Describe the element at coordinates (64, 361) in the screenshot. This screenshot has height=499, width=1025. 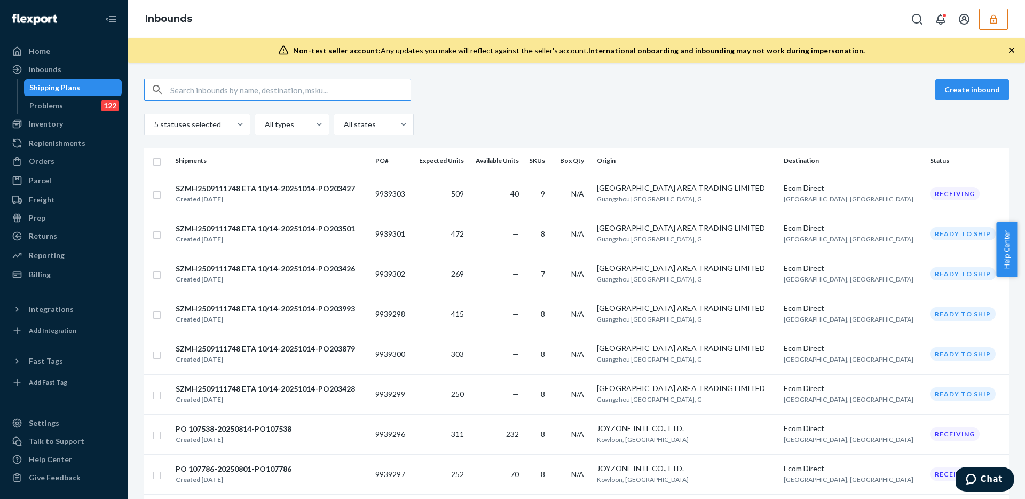
I see `button: Fast Tags` at that location.